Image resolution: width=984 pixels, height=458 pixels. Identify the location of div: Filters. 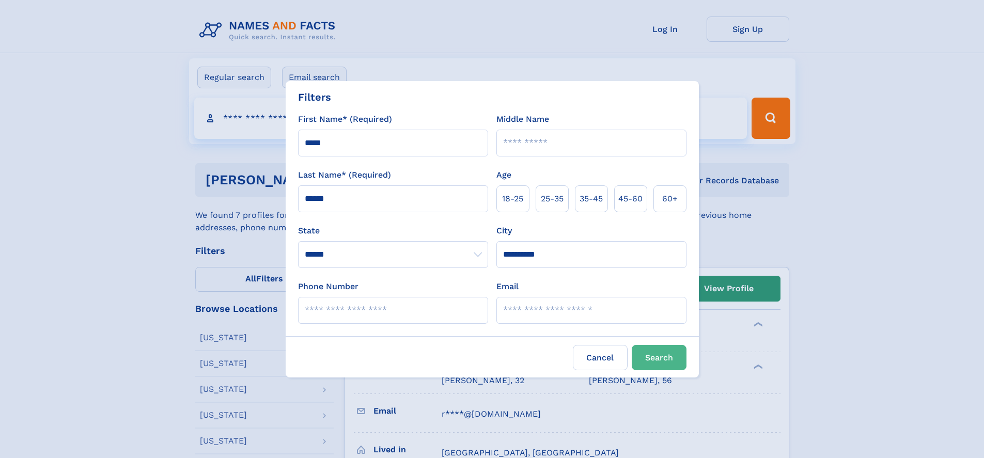
(315, 97).